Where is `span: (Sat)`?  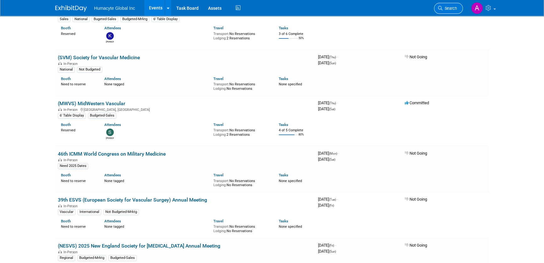 span: (Sat) is located at coordinates (332, 109).